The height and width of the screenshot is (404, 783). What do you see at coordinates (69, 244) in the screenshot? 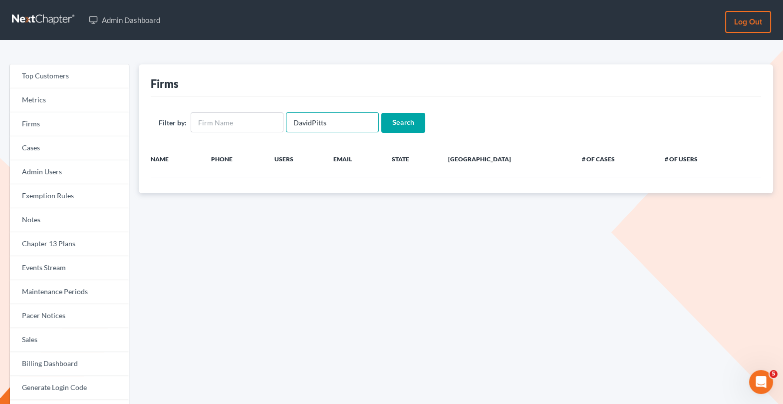
I see `a: Chapter 13 Plans` at bounding box center [69, 244].